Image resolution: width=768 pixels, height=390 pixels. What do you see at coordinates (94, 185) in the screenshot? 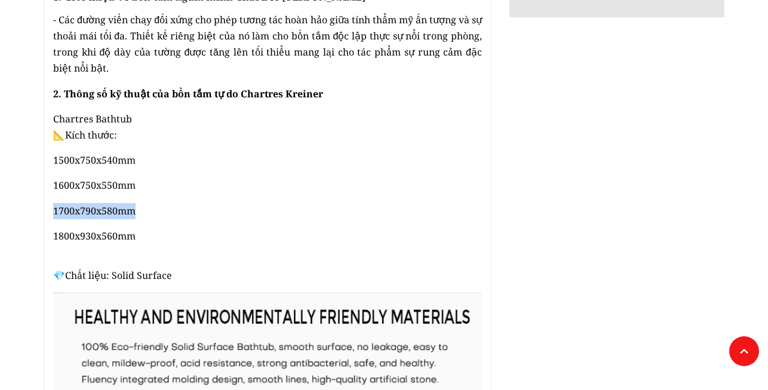
I see `span: 1600x750x550mm` at bounding box center [94, 185].